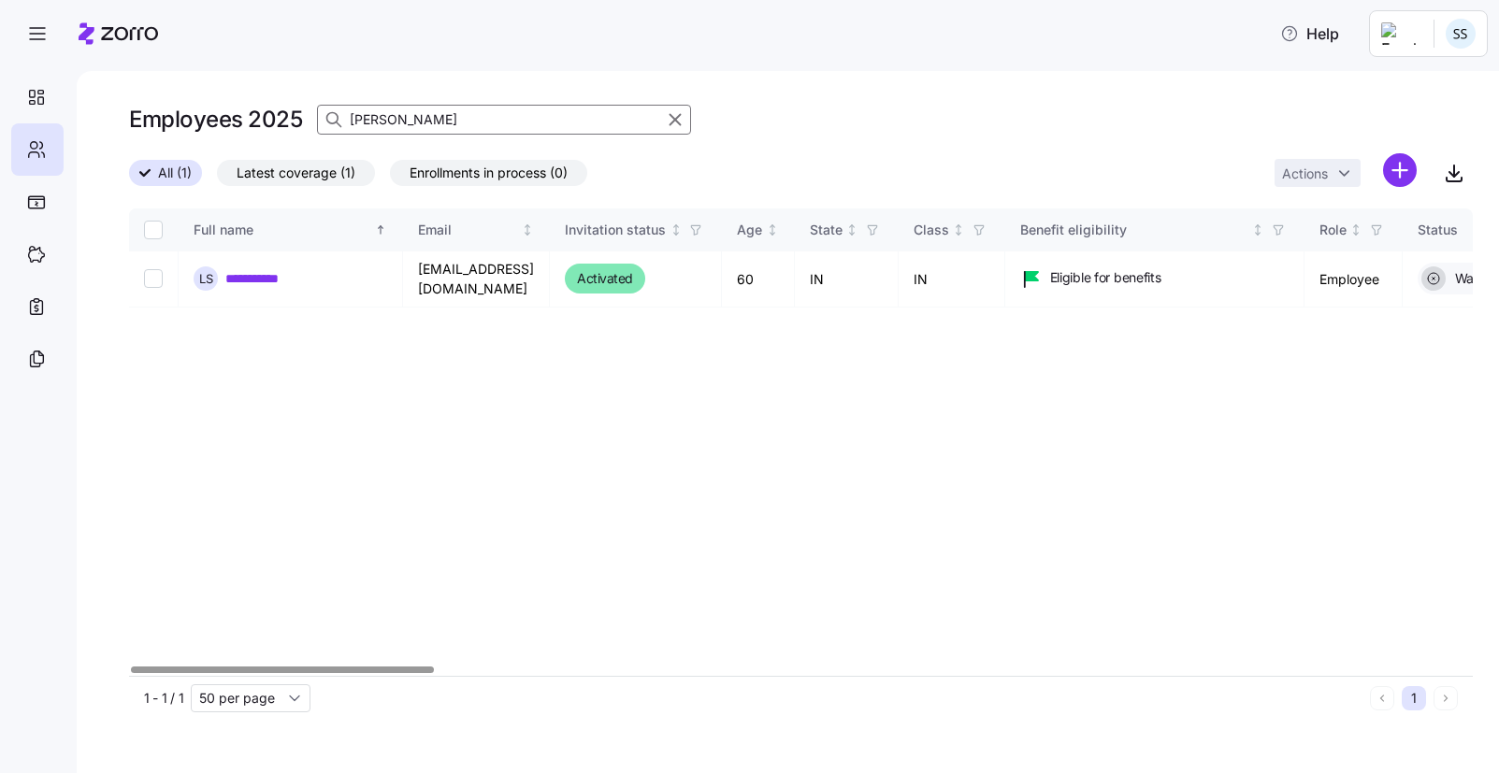  I want to click on input: Select record 1, so click(153, 279).